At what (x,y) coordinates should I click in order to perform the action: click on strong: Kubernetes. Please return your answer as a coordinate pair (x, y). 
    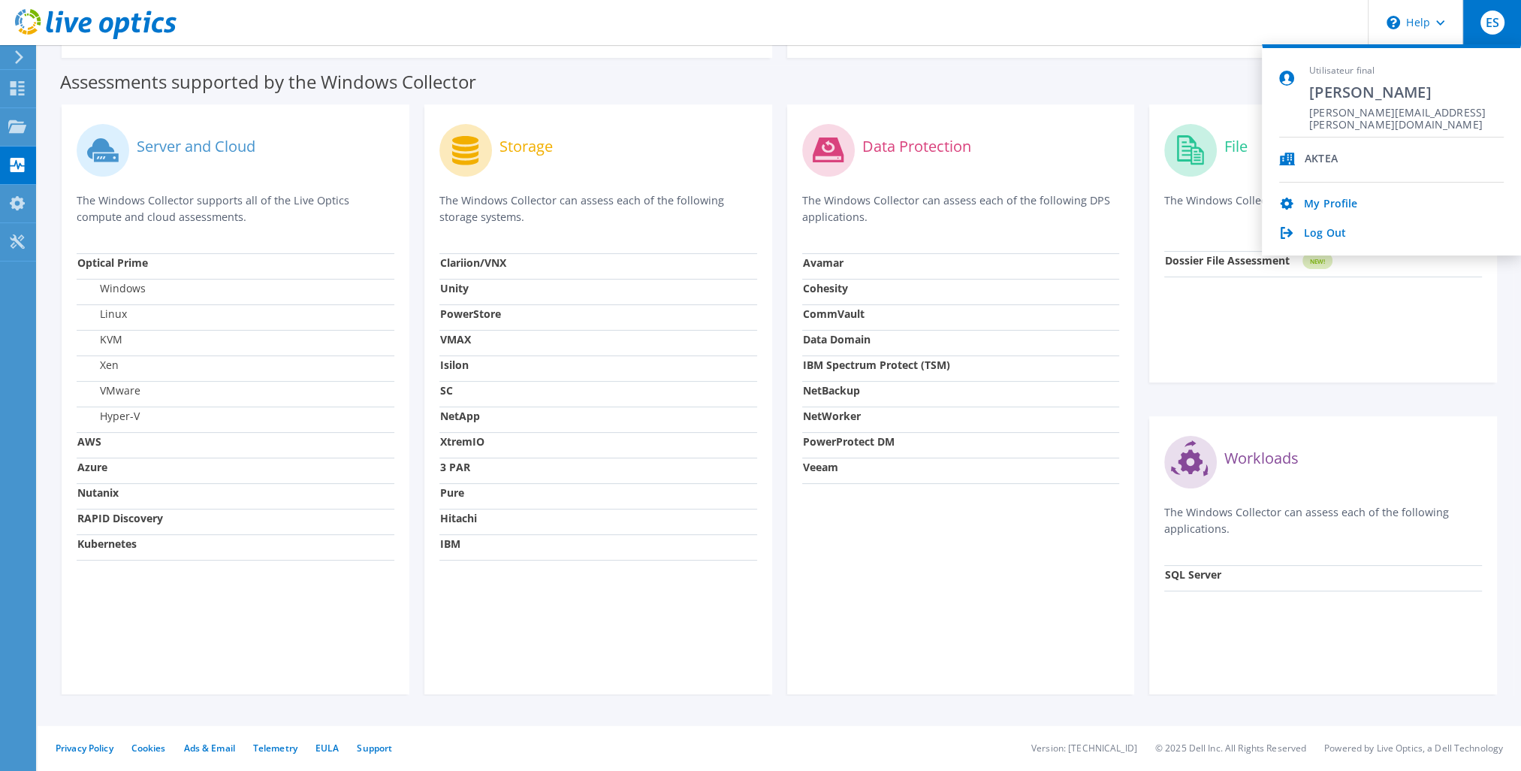
    Looking at the image, I should click on (107, 543).